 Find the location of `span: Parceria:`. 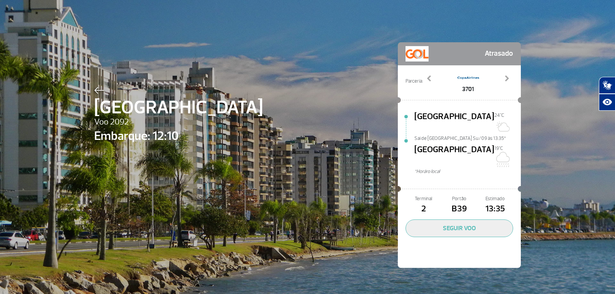

span: Parceria: is located at coordinates (414, 81).